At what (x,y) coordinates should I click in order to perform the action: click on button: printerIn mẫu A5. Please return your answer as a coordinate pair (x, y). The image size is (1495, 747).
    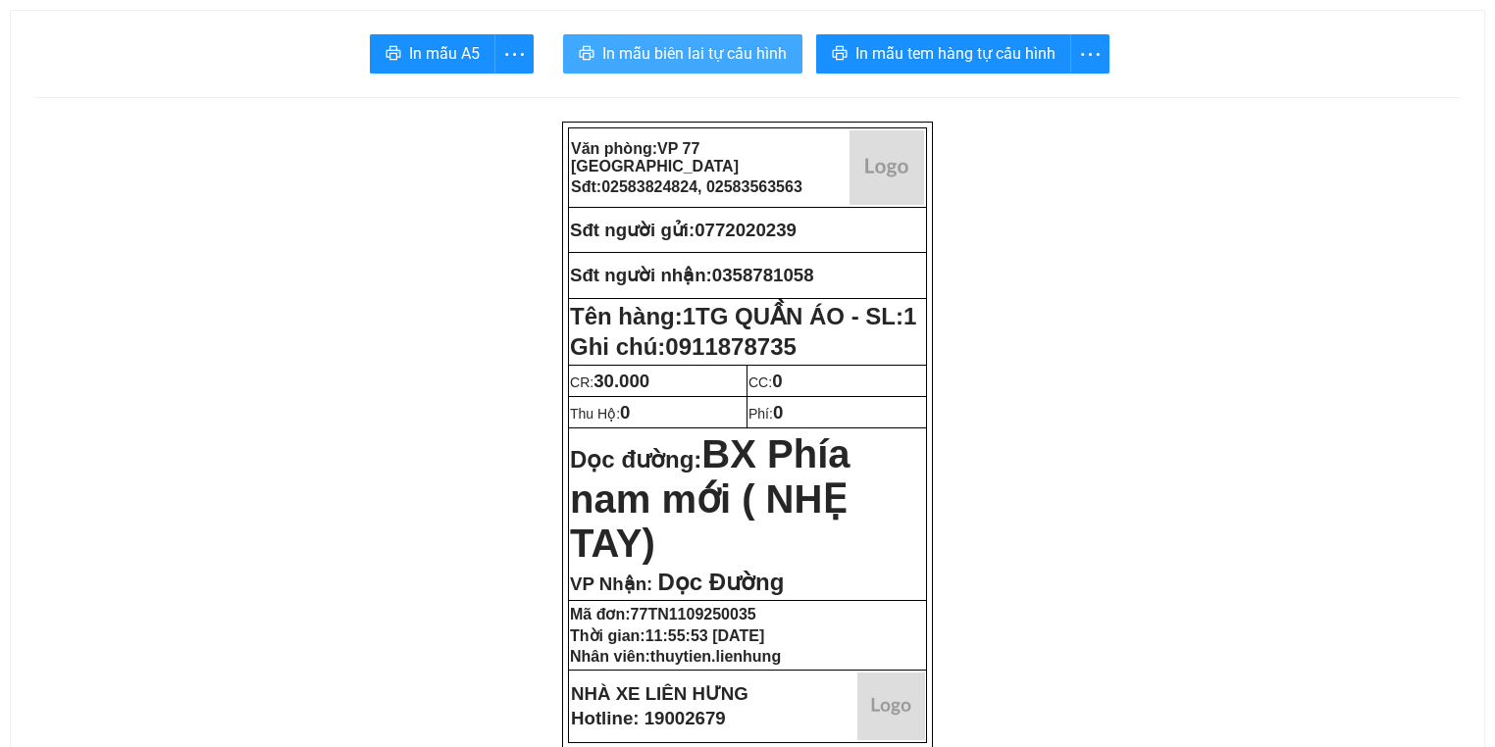
    Looking at the image, I should click on (433, 54).